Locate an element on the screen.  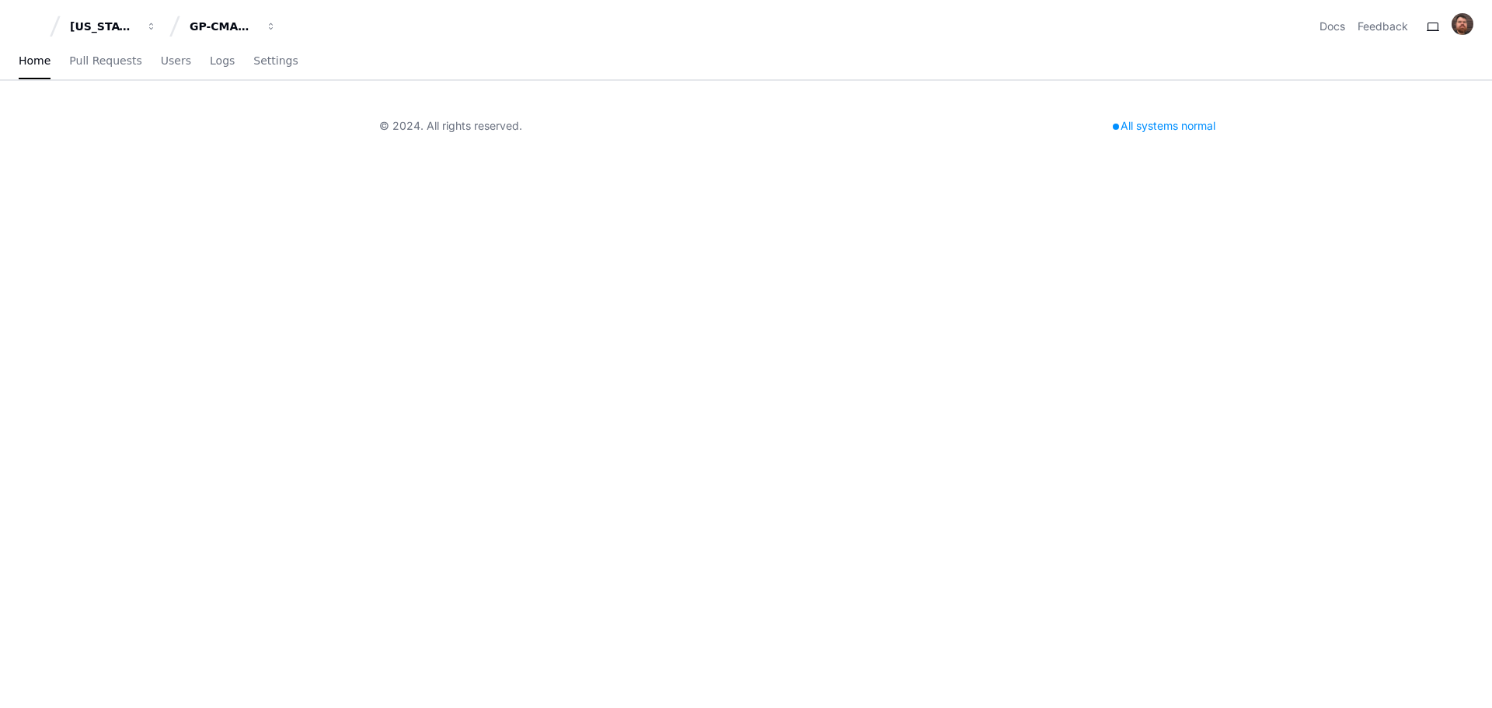
a: Settings is located at coordinates (275, 61).